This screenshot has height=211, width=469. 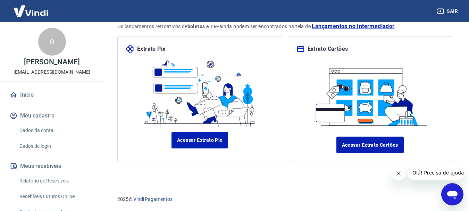 What do you see at coordinates (52, 42) in the screenshot?
I see `div: G` at bounding box center [52, 42].